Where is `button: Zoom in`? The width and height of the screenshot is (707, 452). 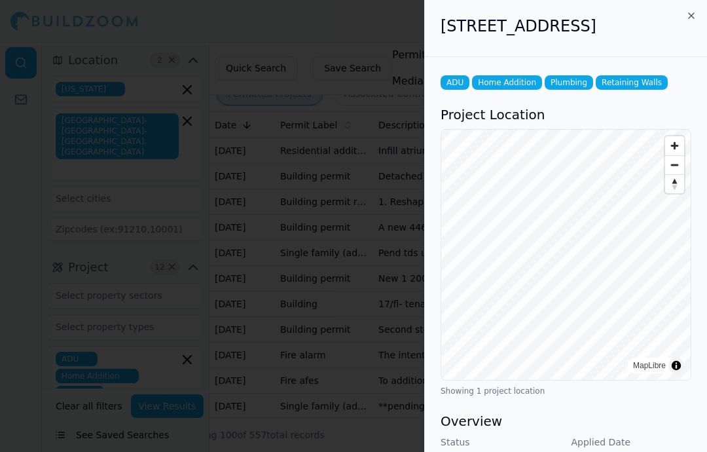 button: Zoom in is located at coordinates (675, 145).